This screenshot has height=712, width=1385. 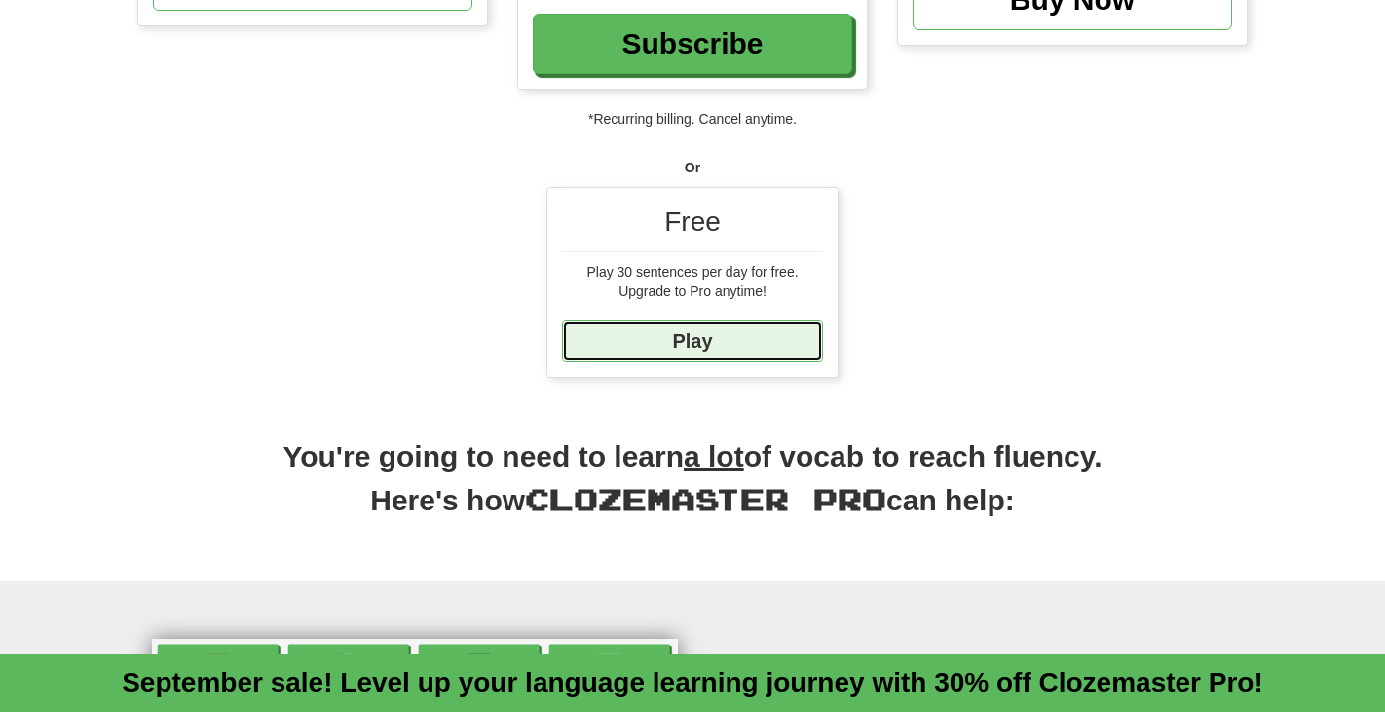 What do you see at coordinates (705, 499) in the screenshot?
I see `span: Clozemaster Pro` at bounding box center [705, 499].